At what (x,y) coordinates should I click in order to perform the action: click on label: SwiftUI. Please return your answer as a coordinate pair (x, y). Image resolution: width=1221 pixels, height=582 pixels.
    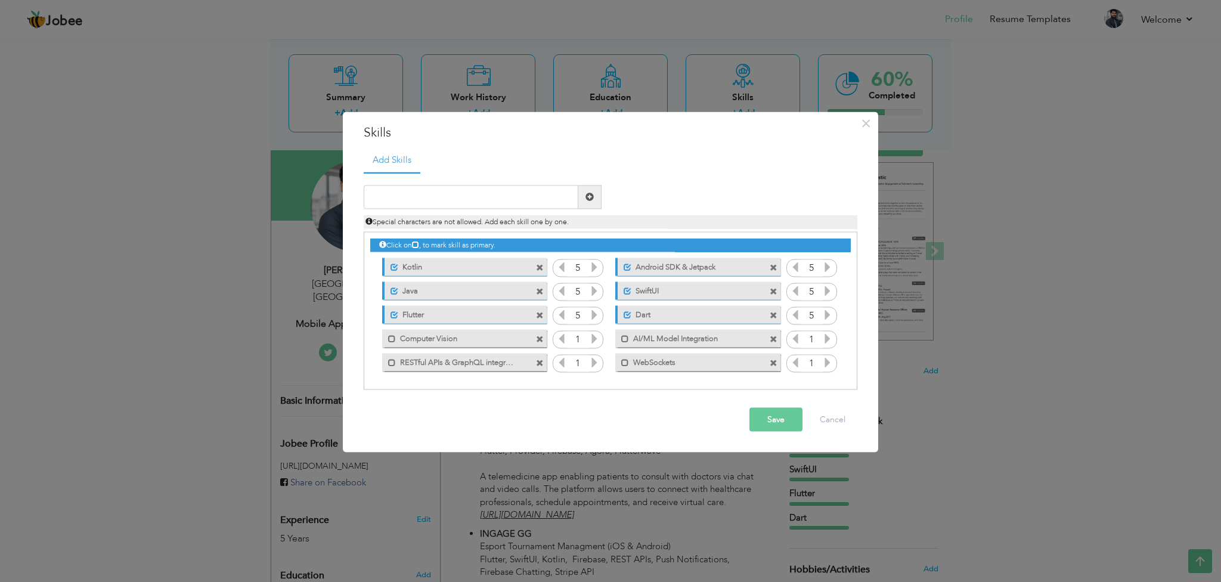
    Looking at the image, I should click on (691, 289).